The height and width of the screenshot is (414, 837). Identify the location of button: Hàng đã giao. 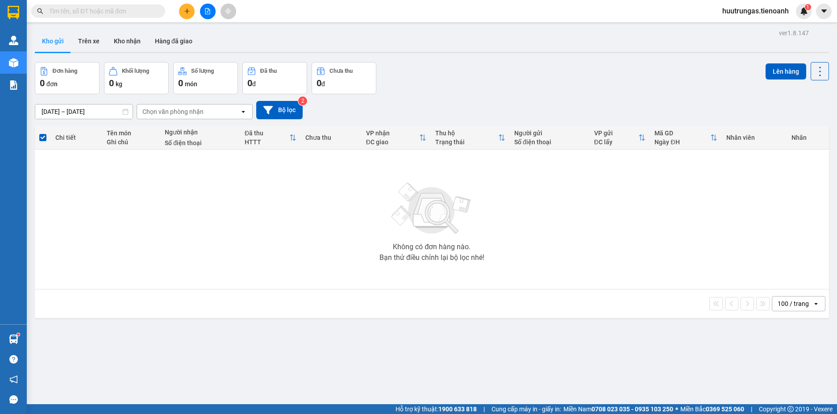
(174, 41).